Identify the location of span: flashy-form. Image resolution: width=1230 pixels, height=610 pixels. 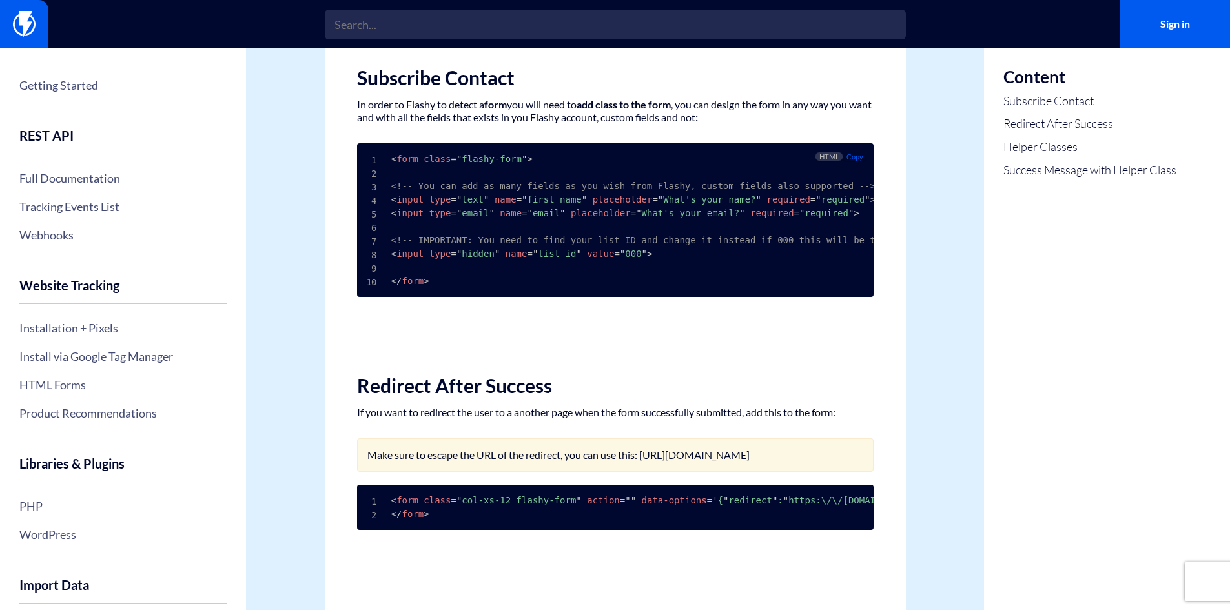
(489, 159).